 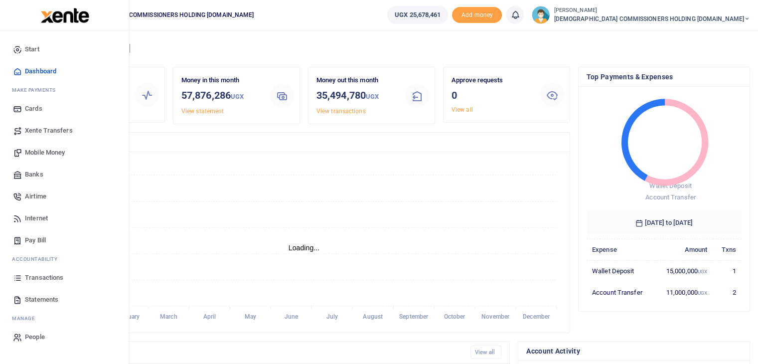 What do you see at coordinates (38, 259) in the screenshot?
I see `span: countability` at bounding box center [38, 259].